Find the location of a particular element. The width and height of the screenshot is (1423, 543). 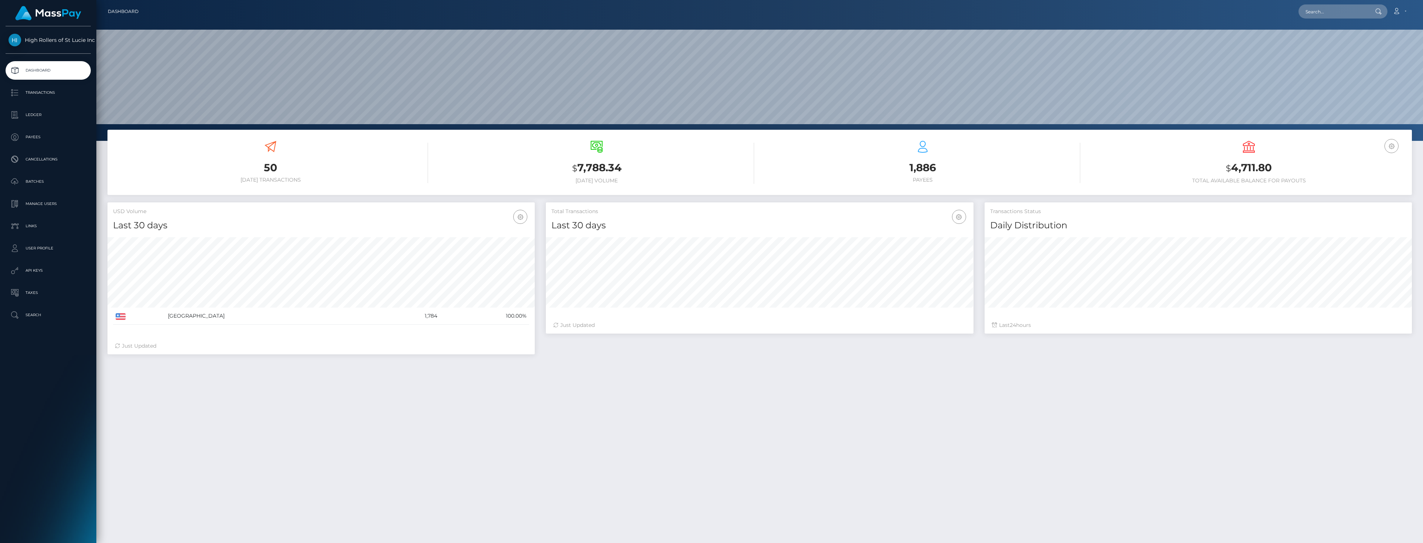

p: Payees is located at coordinates (48, 137).